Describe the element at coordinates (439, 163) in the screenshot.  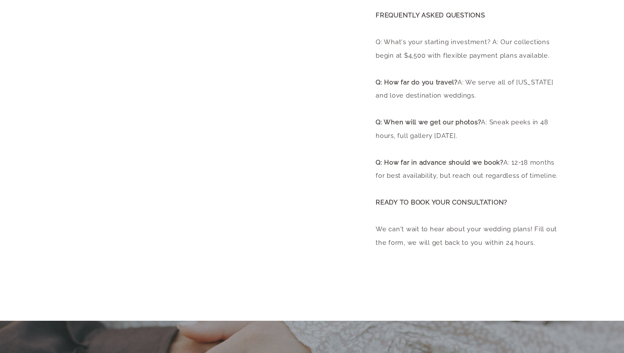
I see `b: Q: How far in advance should we book?` at that location.